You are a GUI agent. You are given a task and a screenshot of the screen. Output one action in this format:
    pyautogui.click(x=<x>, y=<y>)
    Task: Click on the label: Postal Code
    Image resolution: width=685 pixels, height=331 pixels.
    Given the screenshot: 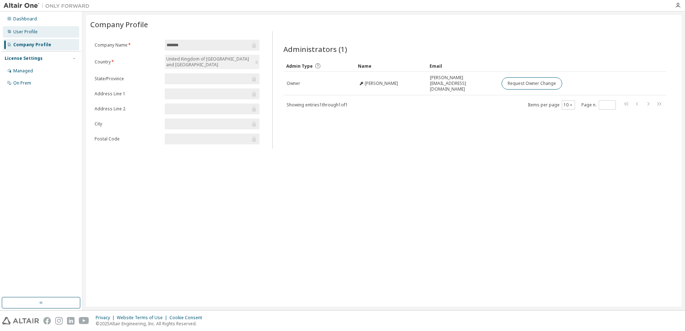 What is the action you would take?
    pyautogui.click(x=128, y=139)
    